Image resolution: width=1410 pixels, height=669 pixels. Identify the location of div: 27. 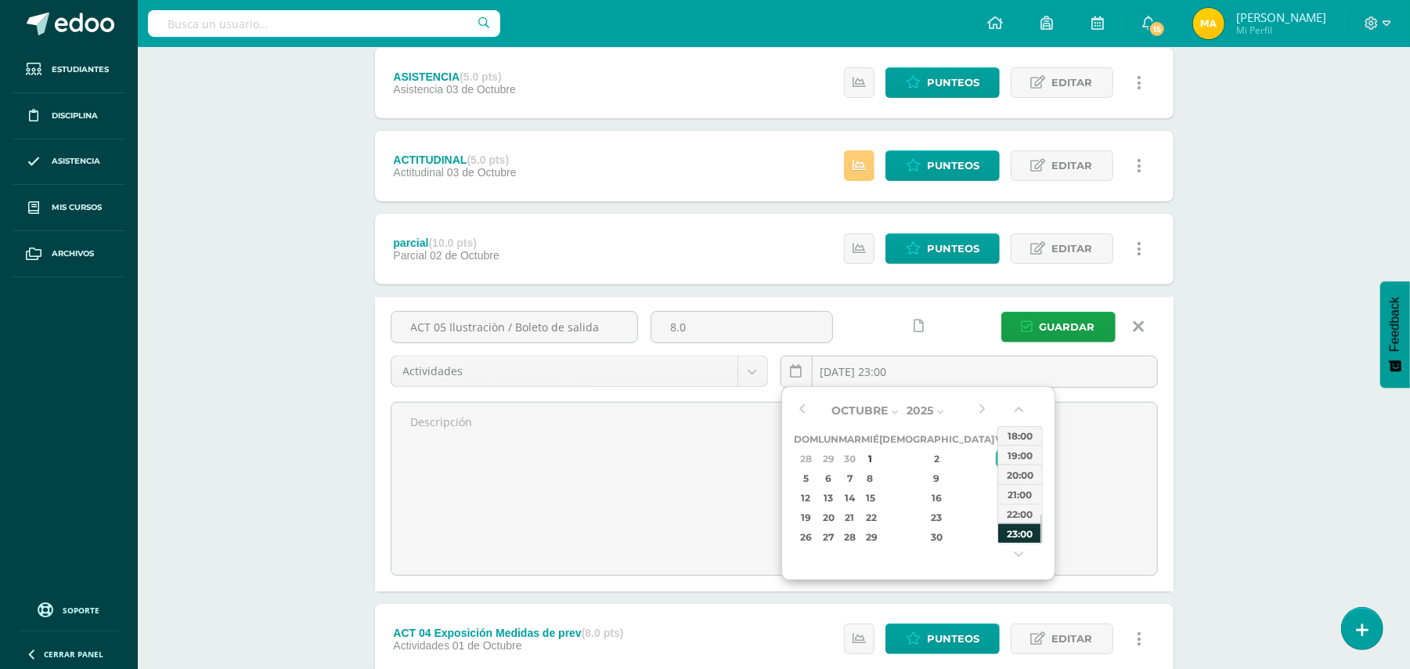
(828, 536).